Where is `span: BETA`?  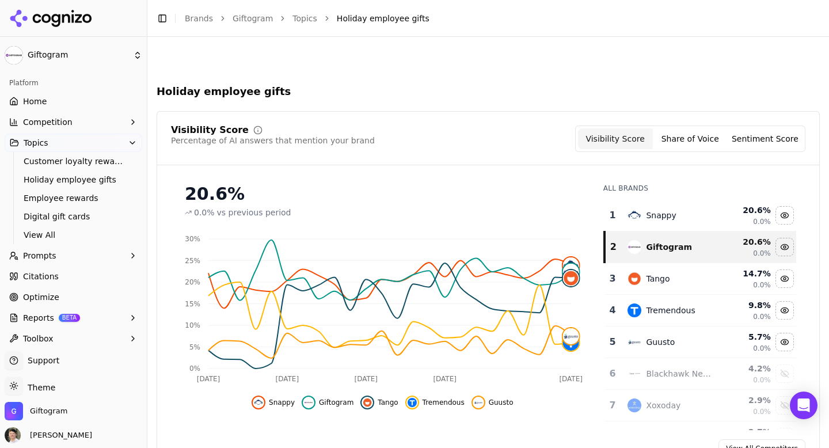
span: BETA is located at coordinates (69, 318).